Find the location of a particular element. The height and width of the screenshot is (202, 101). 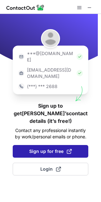

img: ContactOut v5.3.10 is located at coordinates (25, 8).